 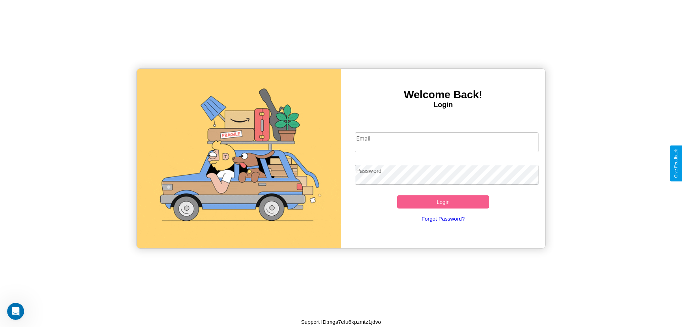 I want to click on img: gif, so click(x=239, y=158).